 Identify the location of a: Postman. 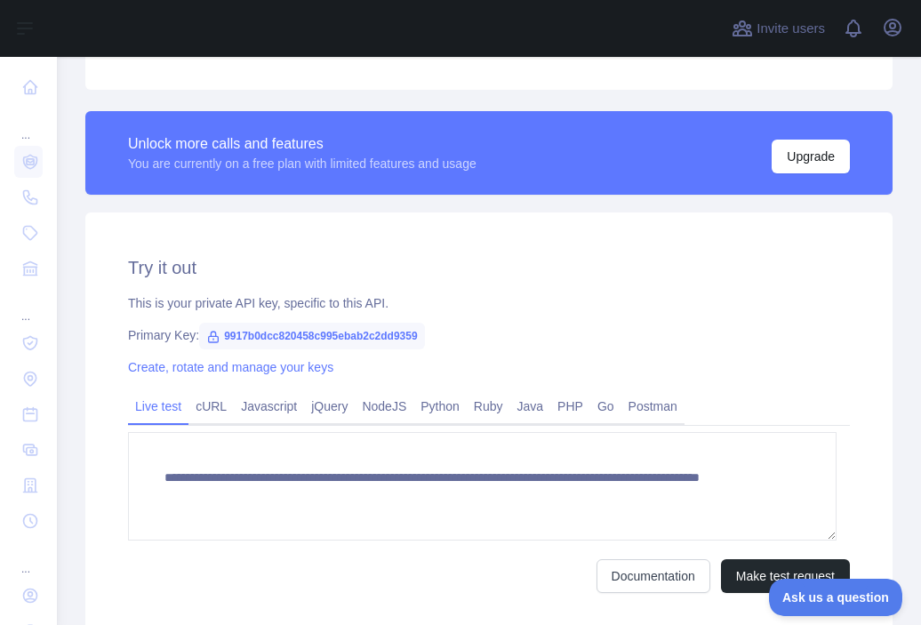
(652, 406).